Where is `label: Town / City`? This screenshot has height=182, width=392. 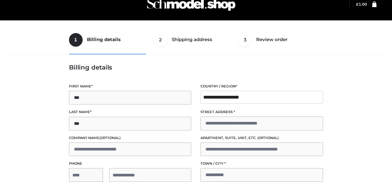
label: Town / City is located at coordinates (262, 164).